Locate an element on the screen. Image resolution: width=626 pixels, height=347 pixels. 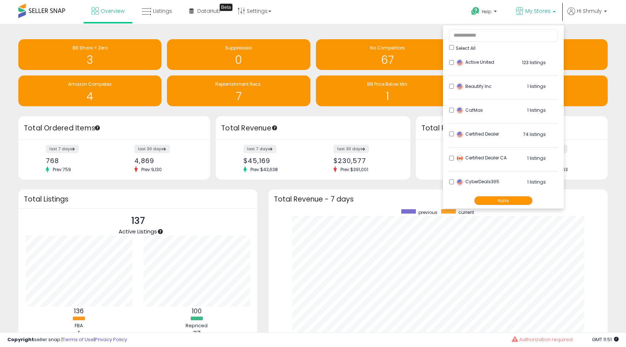
span: current is located at coordinates (466, 212).